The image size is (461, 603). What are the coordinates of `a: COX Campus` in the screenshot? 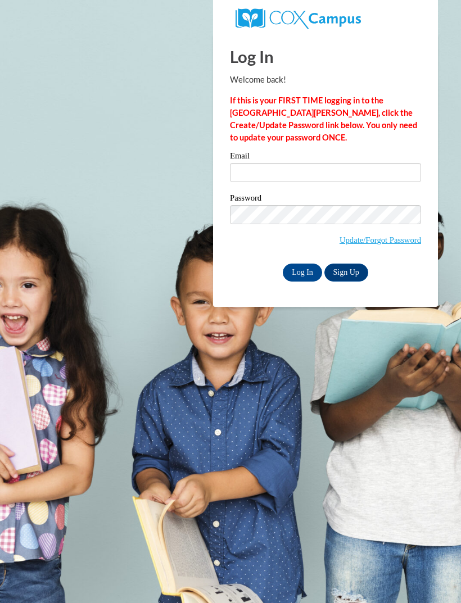 It's located at (298, 17).